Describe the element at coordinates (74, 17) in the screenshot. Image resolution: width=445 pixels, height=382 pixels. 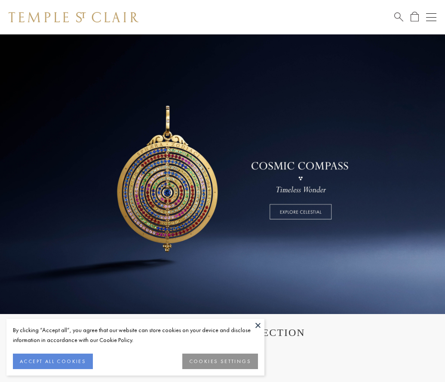
I see `img: Temple St. Clair` at that location.